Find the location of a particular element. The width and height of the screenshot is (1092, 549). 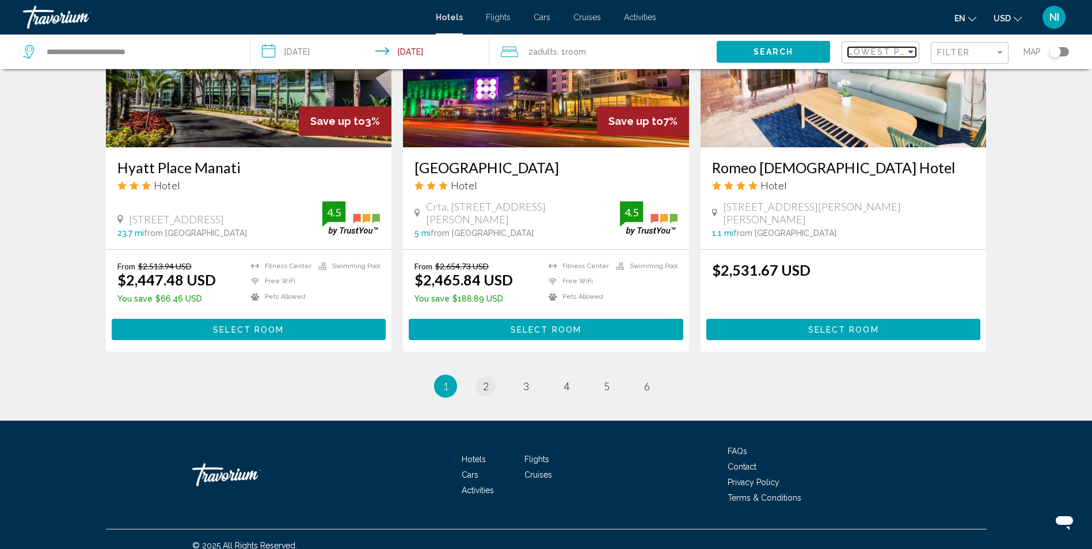

ins: $2,531.67 USD is located at coordinates (761, 270).